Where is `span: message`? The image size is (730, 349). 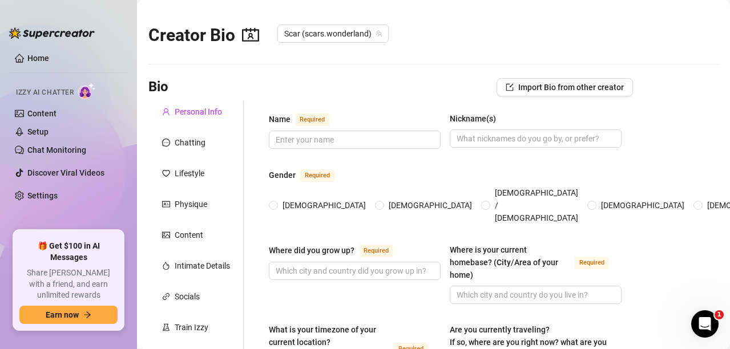
span: message is located at coordinates (166, 143).